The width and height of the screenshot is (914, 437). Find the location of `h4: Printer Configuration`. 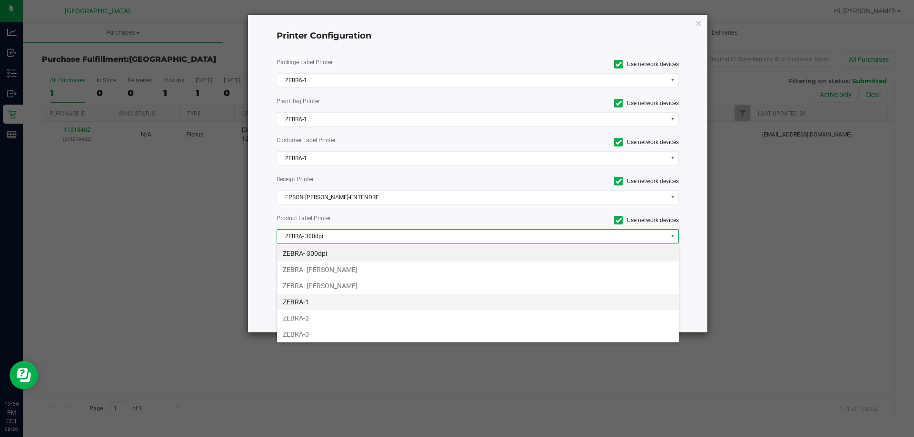

h4: Printer Configuration is located at coordinates (478, 36).